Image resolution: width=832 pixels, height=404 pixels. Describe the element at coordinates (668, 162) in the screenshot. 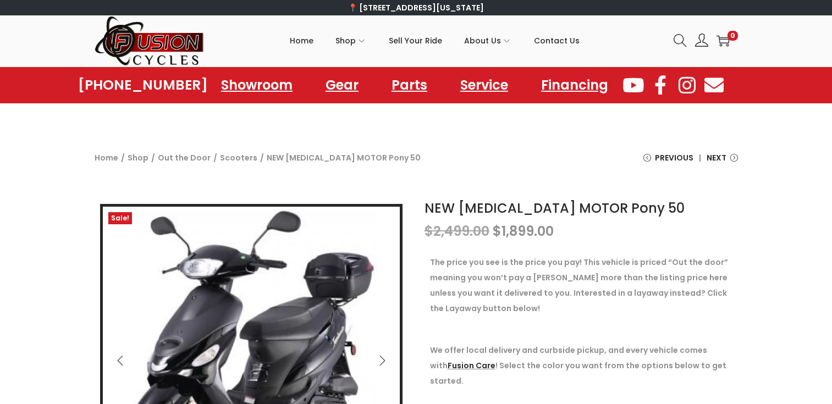

I see `a: Previous` at that location.